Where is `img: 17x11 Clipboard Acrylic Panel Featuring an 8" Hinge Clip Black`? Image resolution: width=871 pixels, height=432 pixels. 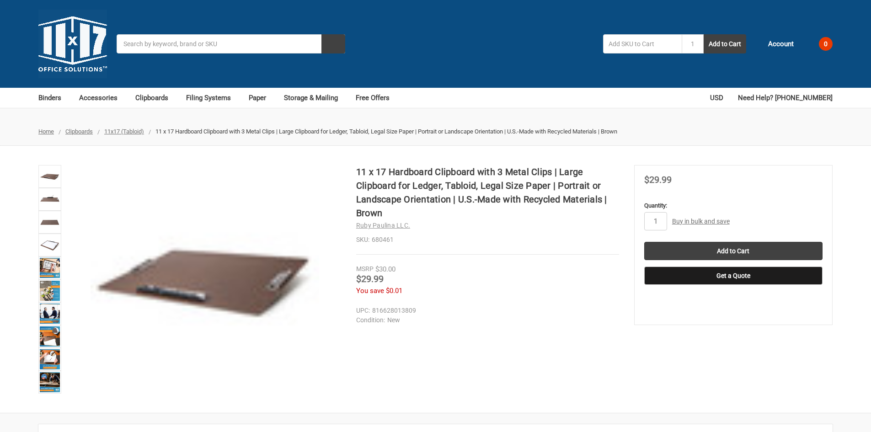 img: 17x11 Clipboard Acrylic Panel Featuring an 8" Hinge Clip Black is located at coordinates (50, 222).